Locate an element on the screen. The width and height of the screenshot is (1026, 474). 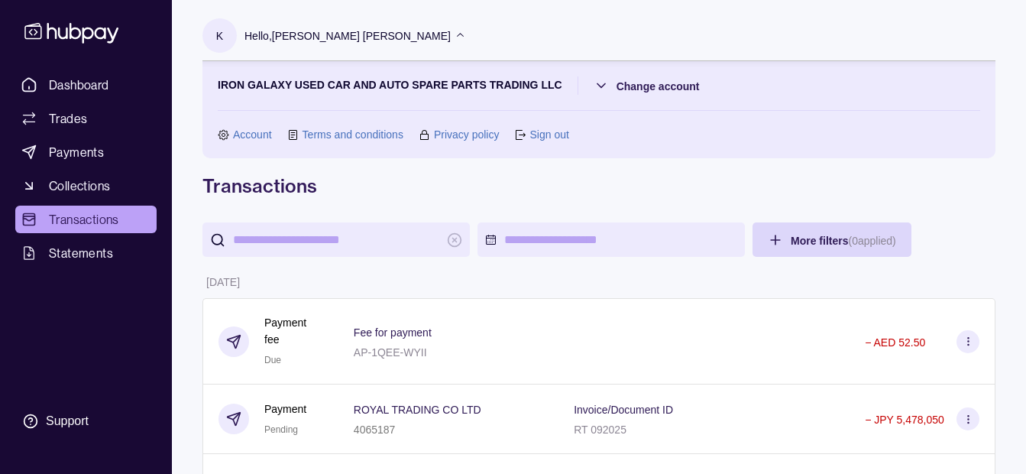
p: Payment is located at coordinates (285, 409).